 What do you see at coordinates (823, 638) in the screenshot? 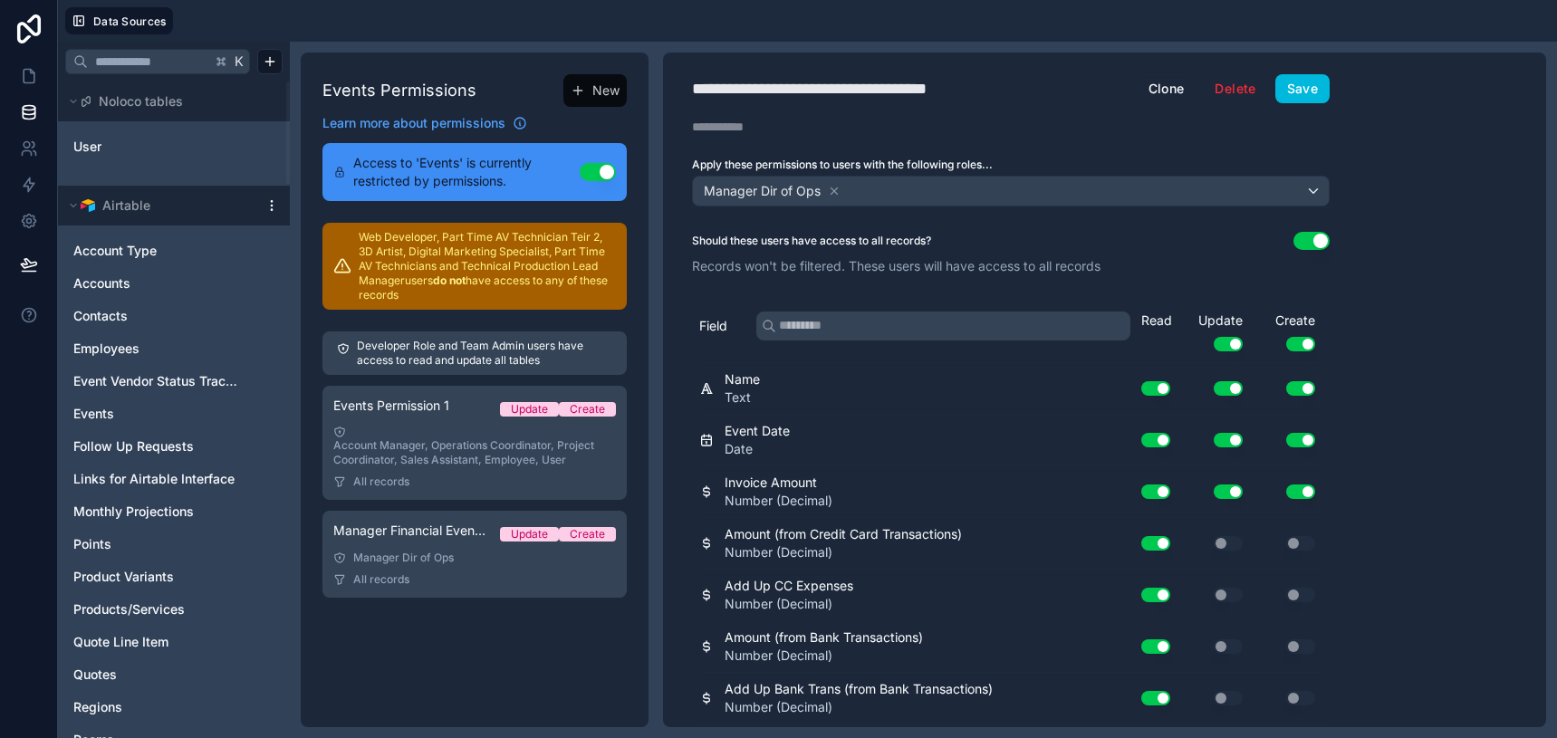
I see `span: Amount (from Bank Transactions)` at bounding box center [823, 638].